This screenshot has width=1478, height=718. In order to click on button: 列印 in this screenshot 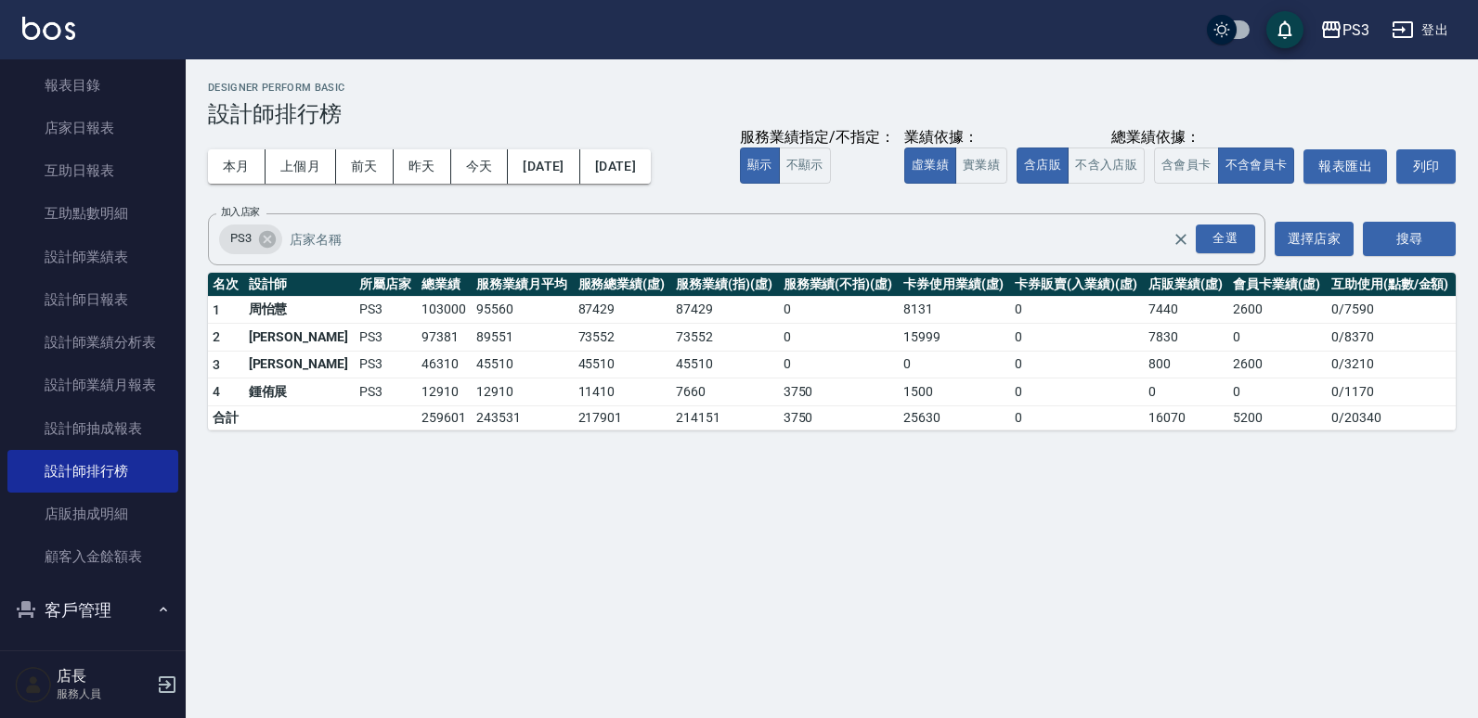, I will do `click(1426, 166)`.